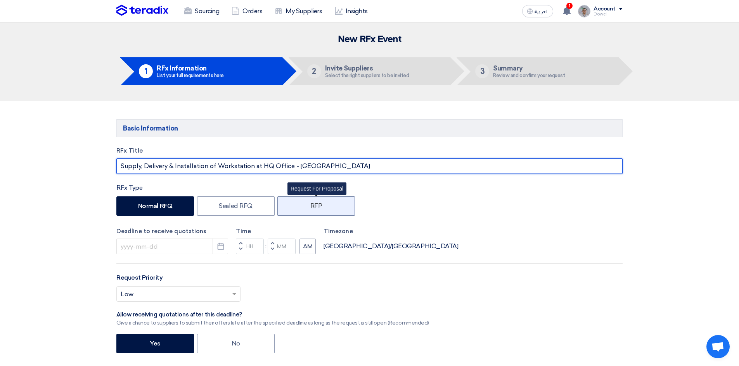 The width and height of the screenshot is (739, 366). Describe the element at coordinates (250, 247) in the screenshot. I see `input: Hours` at that location.